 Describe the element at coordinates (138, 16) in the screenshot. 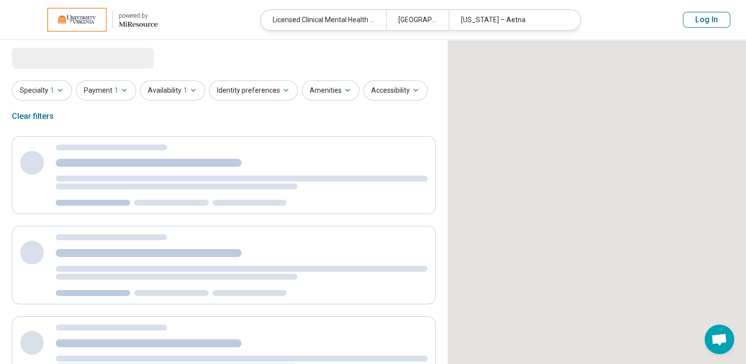

I see `div: powered by` at that location.